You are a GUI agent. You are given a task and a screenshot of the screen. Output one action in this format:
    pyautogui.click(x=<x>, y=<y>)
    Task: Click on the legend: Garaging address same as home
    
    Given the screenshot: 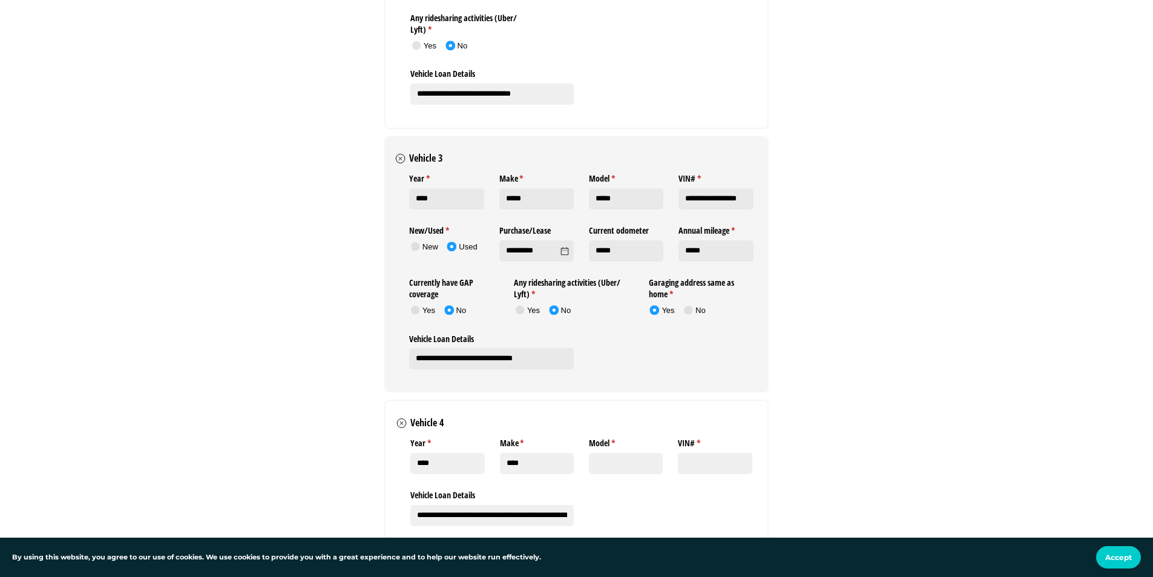 What is the action you would take?
    pyautogui.click(x=701, y=287)
    